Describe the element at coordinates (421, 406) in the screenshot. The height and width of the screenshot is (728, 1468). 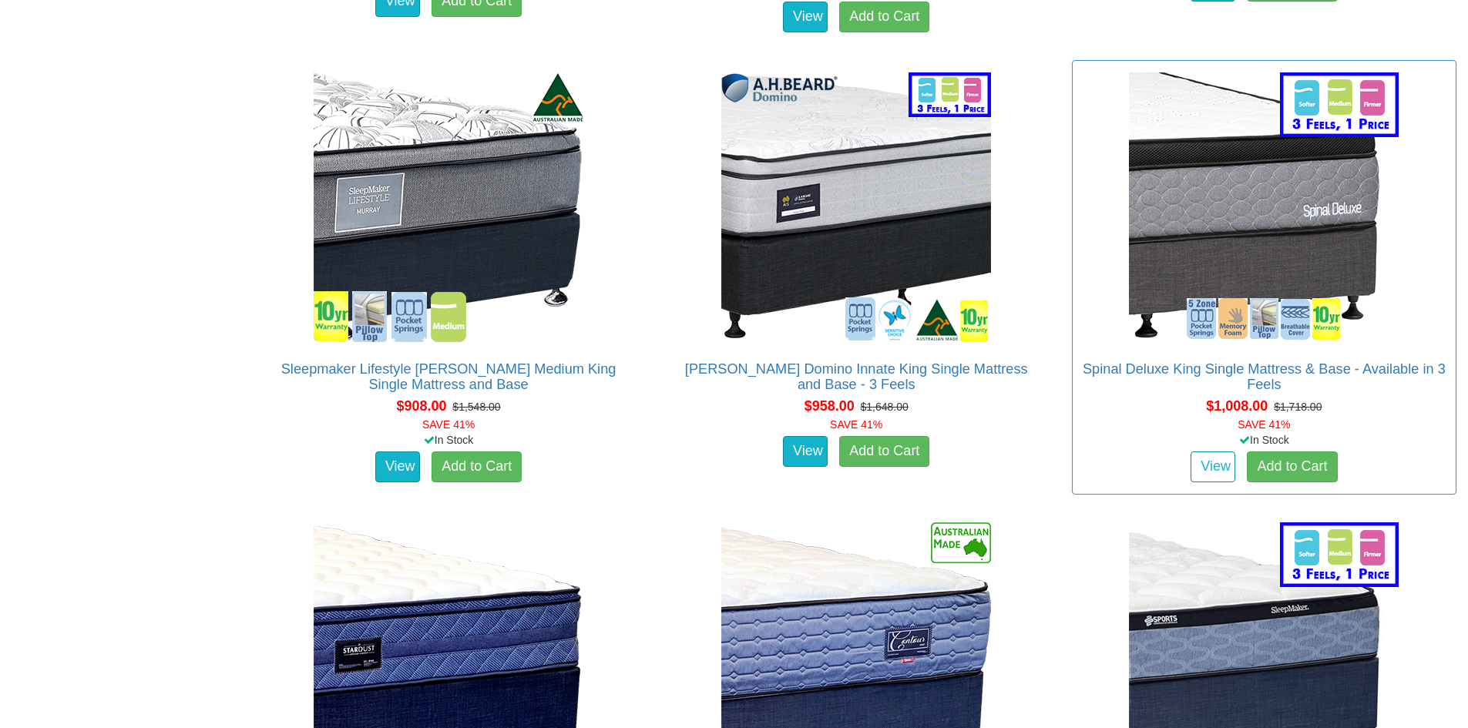
I see `span: $908.00` at that location.